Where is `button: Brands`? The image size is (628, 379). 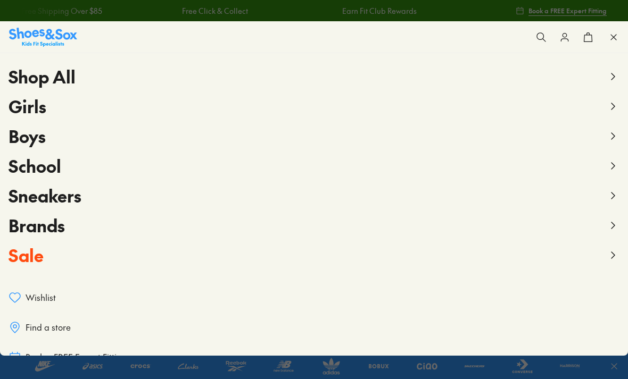
button: Brands is located at coordinates (314, 226).